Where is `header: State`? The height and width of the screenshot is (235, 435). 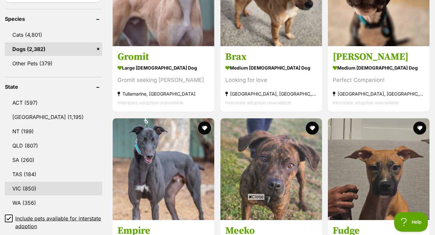 header: State is located at coordinates (54, 87).